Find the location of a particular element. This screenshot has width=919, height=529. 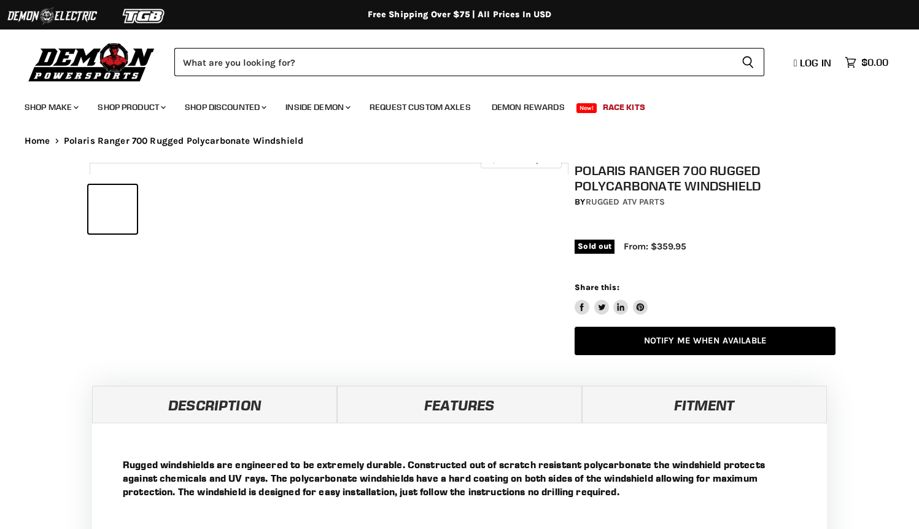

img: Demon Powersports is located at coordinates (91, 61).